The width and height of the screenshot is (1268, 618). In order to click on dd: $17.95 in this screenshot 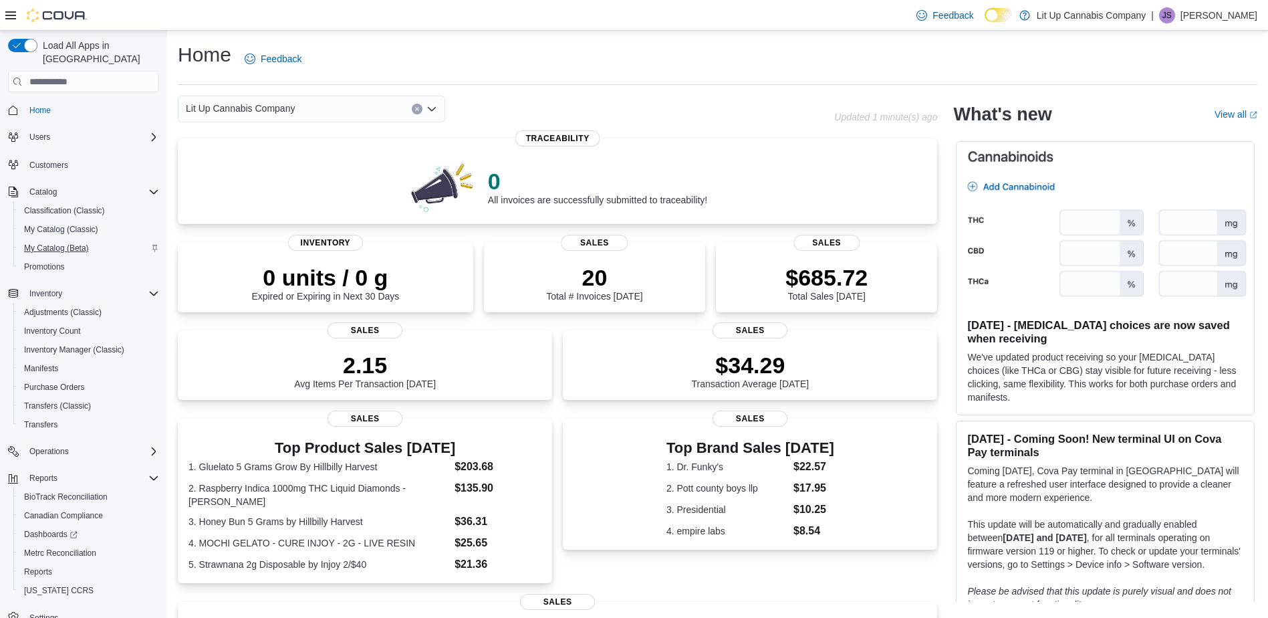, I will do `click(813, 488)`.